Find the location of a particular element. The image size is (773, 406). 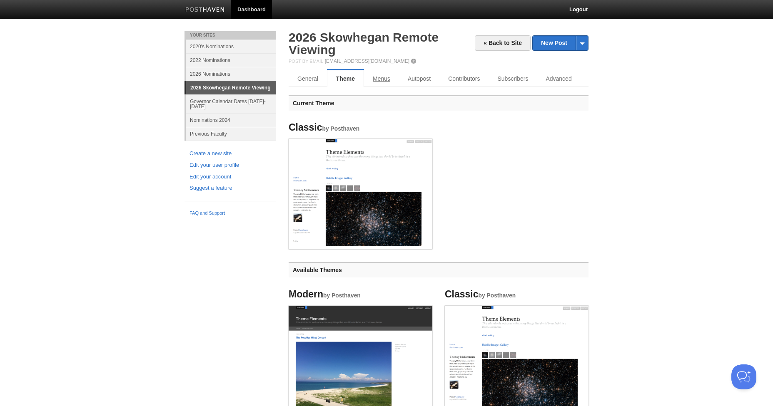

a: FAQ and Support is located at coordinates (230, 214).